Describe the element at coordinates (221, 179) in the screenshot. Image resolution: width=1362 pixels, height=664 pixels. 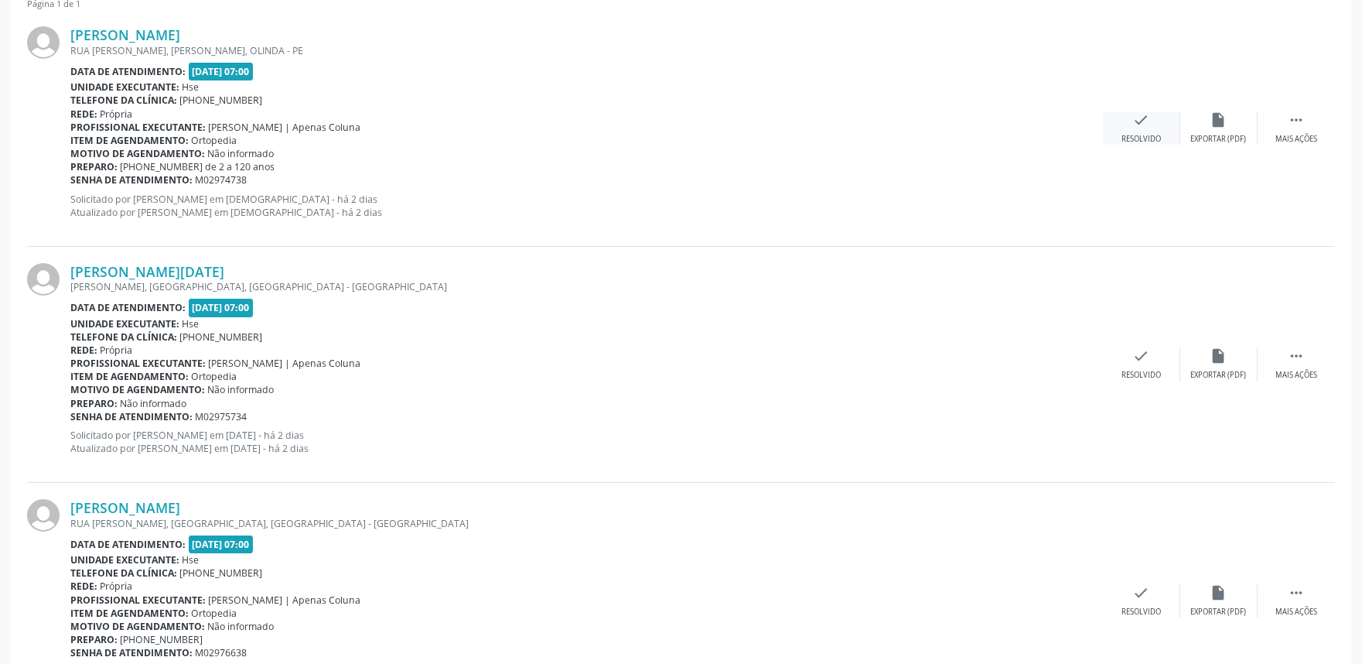
I see `span: M02974738` at that location.